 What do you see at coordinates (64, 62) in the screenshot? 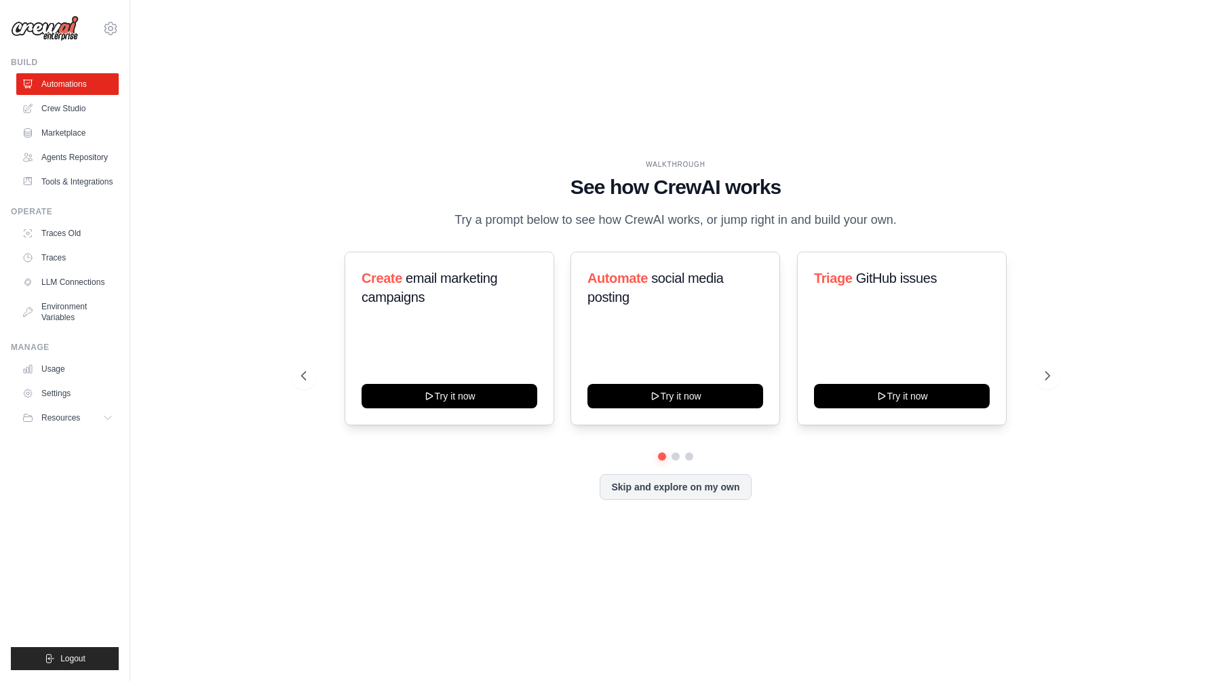
I see `div: Build` at bounding box center [64, 62].